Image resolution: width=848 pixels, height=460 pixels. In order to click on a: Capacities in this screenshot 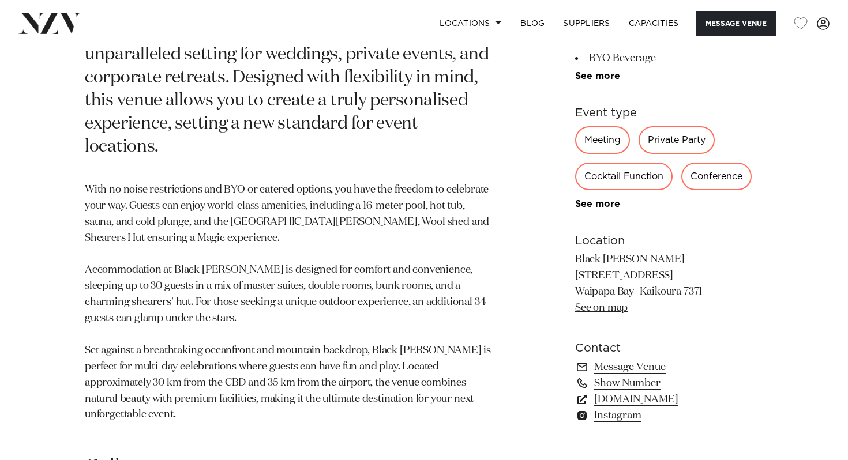, I will do `click(654, 23)`.